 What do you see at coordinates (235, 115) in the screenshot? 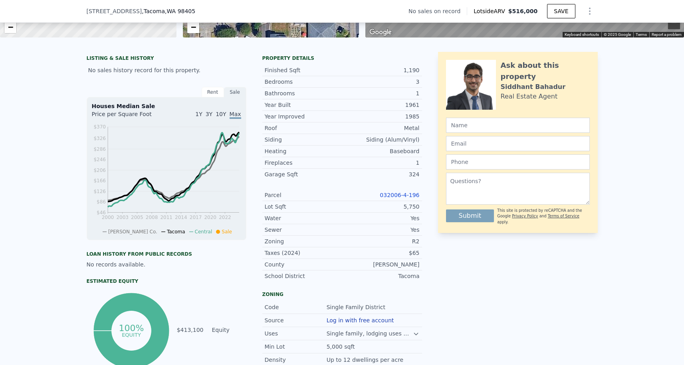
I see `span: Max` at bounding box center [235, 115].